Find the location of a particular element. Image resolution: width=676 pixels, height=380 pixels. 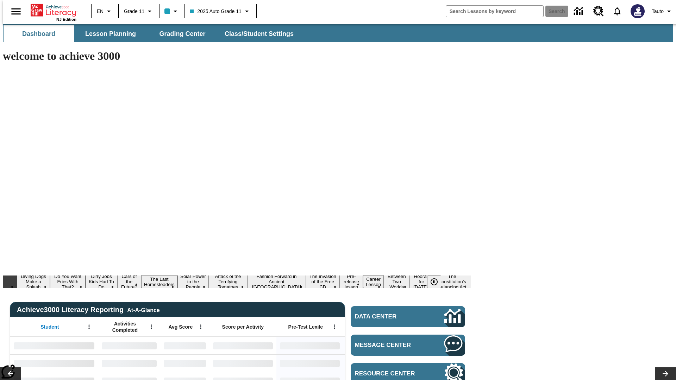

button: Dashboard is located at coordinates (39, 34).